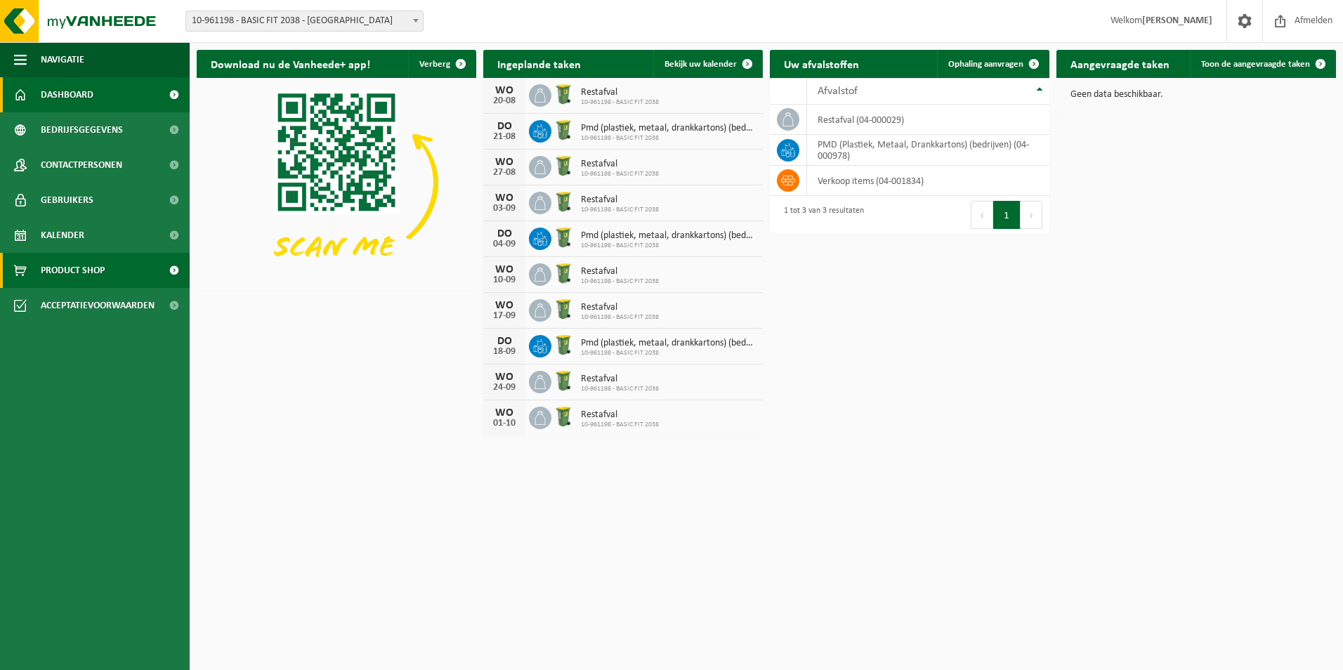 The width and height of the screenshot is (1343, 670). What do you see at coordinates (504, 280) in the screenshot?
I see `div: 10-09` at bounding box center [504, 280].